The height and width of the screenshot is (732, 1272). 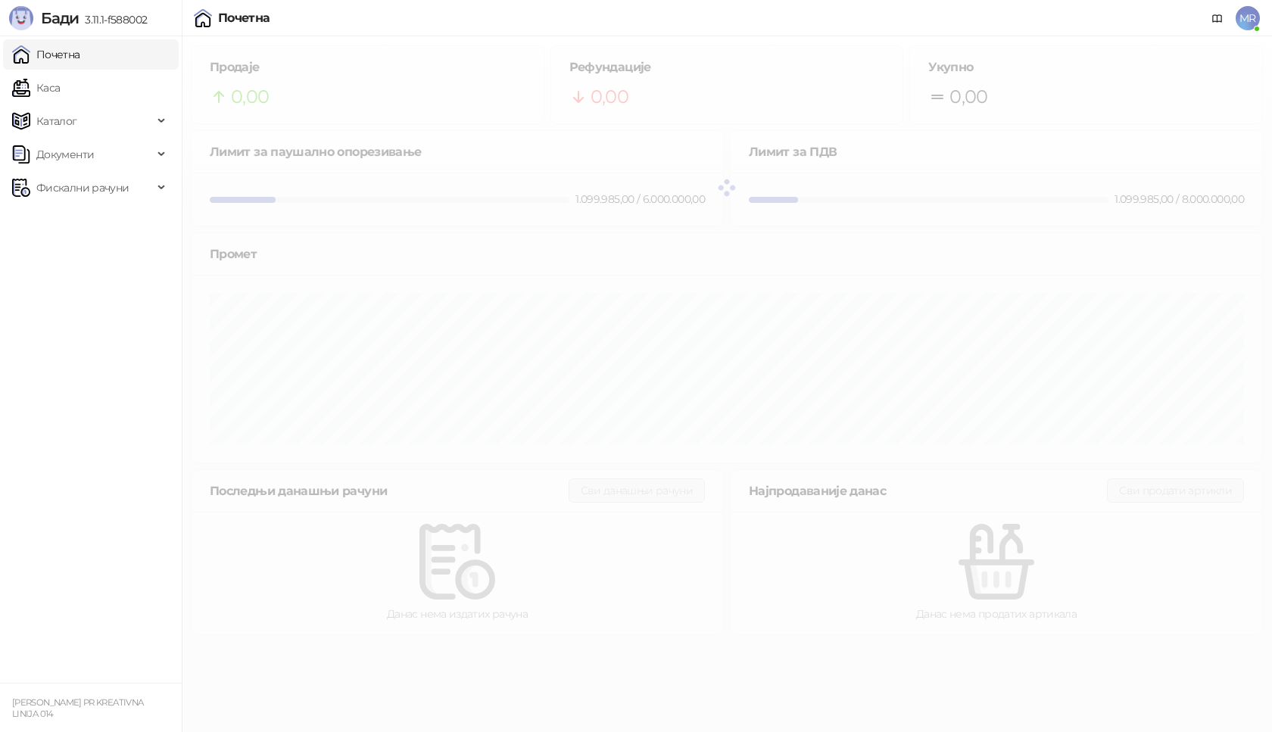 I want to click on span: Фискални рачуни, so click(x=83, y=188).